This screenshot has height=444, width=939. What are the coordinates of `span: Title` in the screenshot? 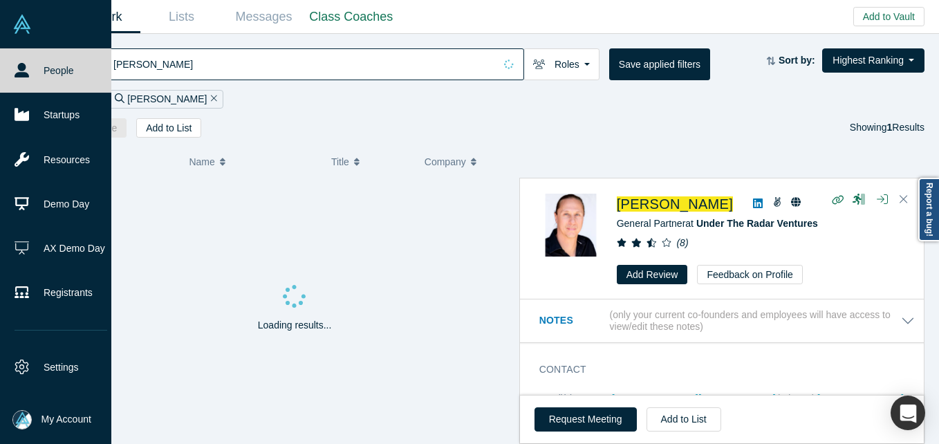 It's located at (340, 162).